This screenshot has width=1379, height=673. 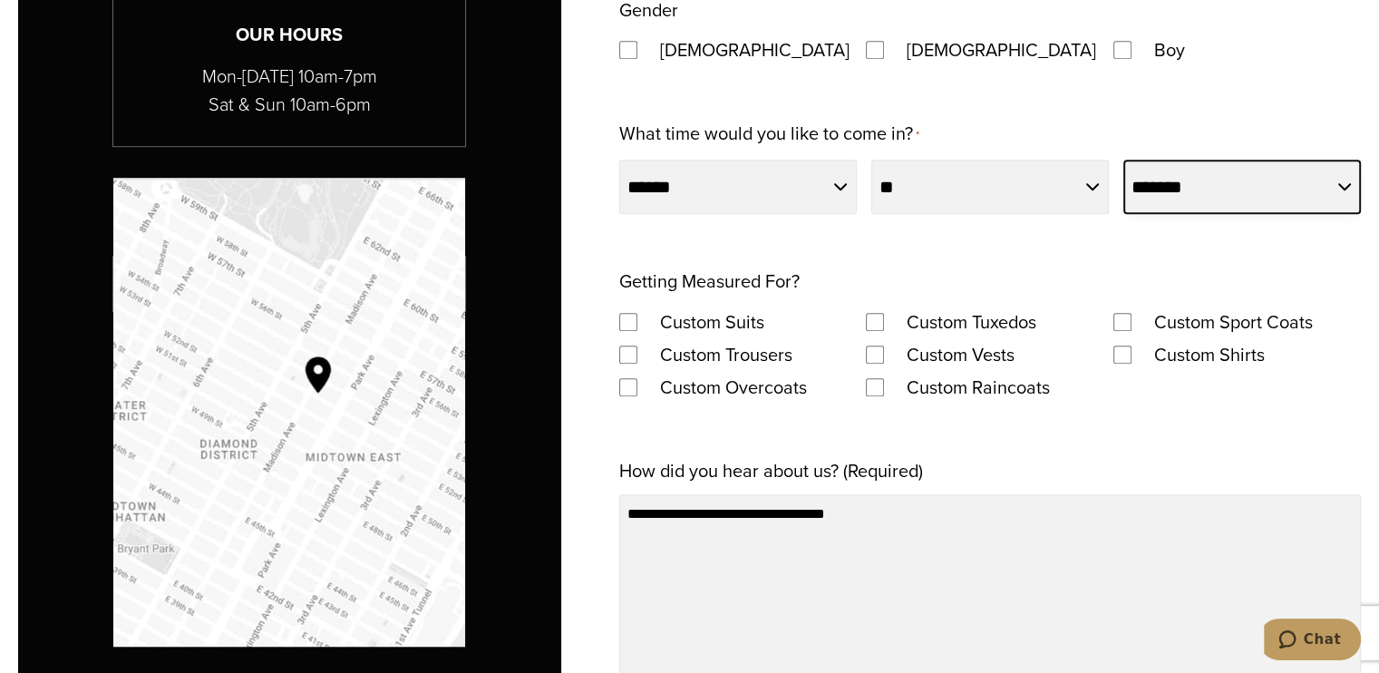 I want to click on label: Custom Overcoats, so click(x=734, y=387).